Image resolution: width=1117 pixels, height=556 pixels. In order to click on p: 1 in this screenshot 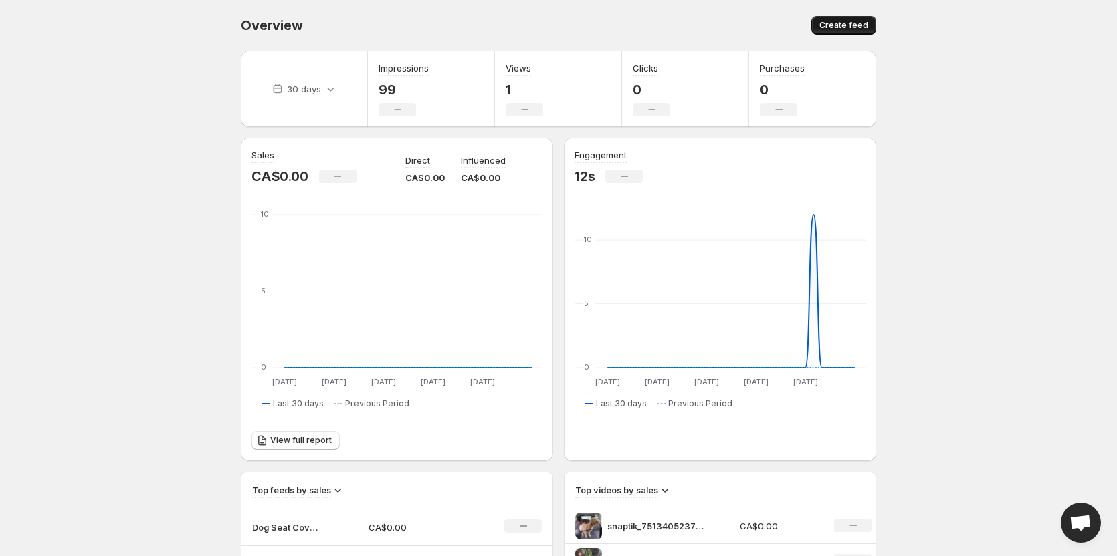, I will do `click(524, 90)`.